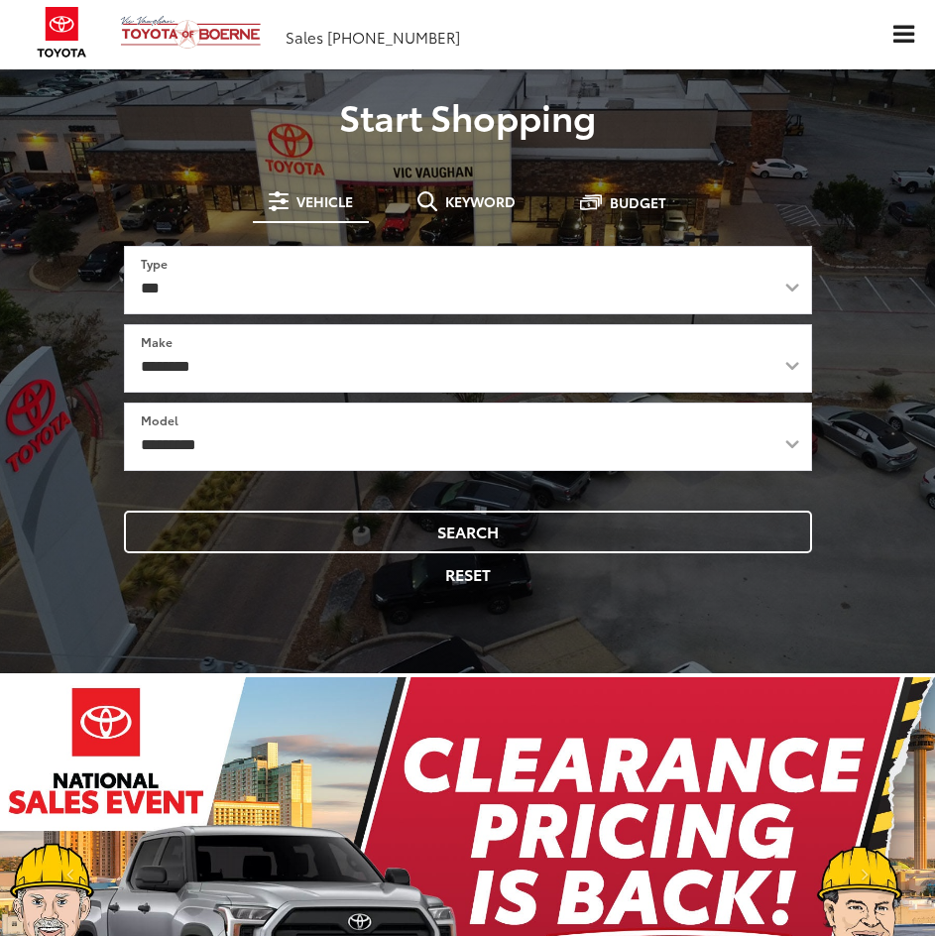 The width and height of the screenshot is (935, 936). I want to click on label: Make, so click(157, 341).